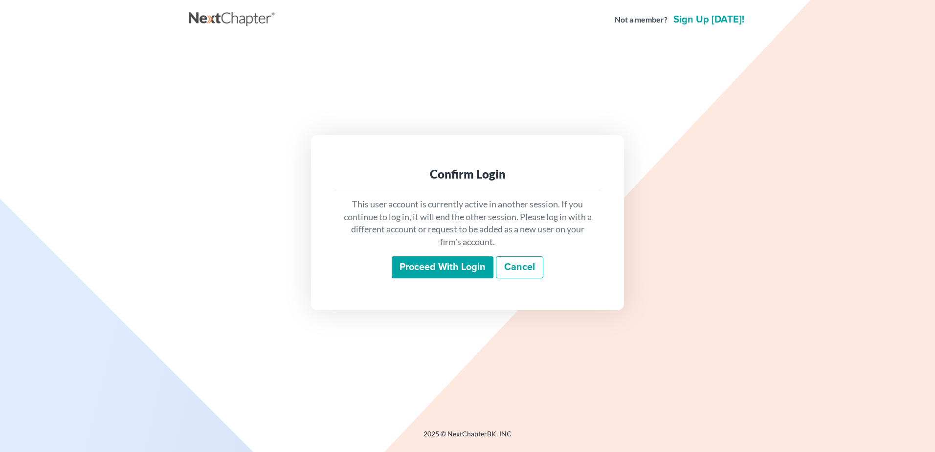 The height and width of the screenshot is (452, 935). I want to click on div: 2025 © NextChapterBK, INC, so click(468, 438).